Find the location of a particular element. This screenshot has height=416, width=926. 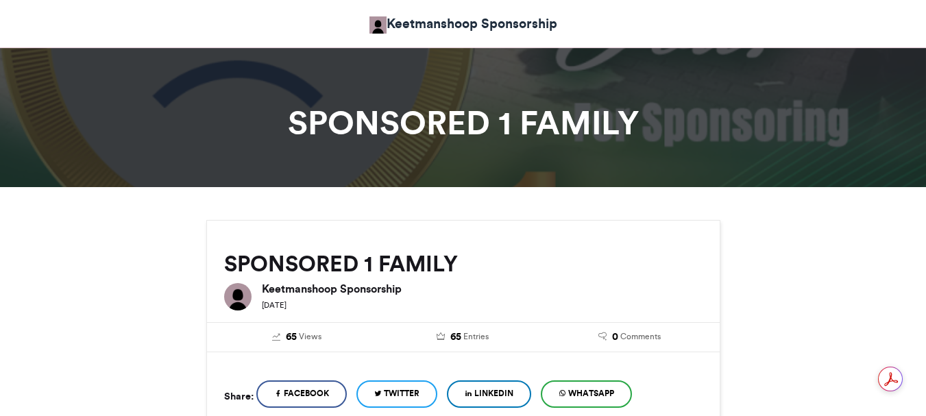

span: Twitter is located at coordinates (402, 394).